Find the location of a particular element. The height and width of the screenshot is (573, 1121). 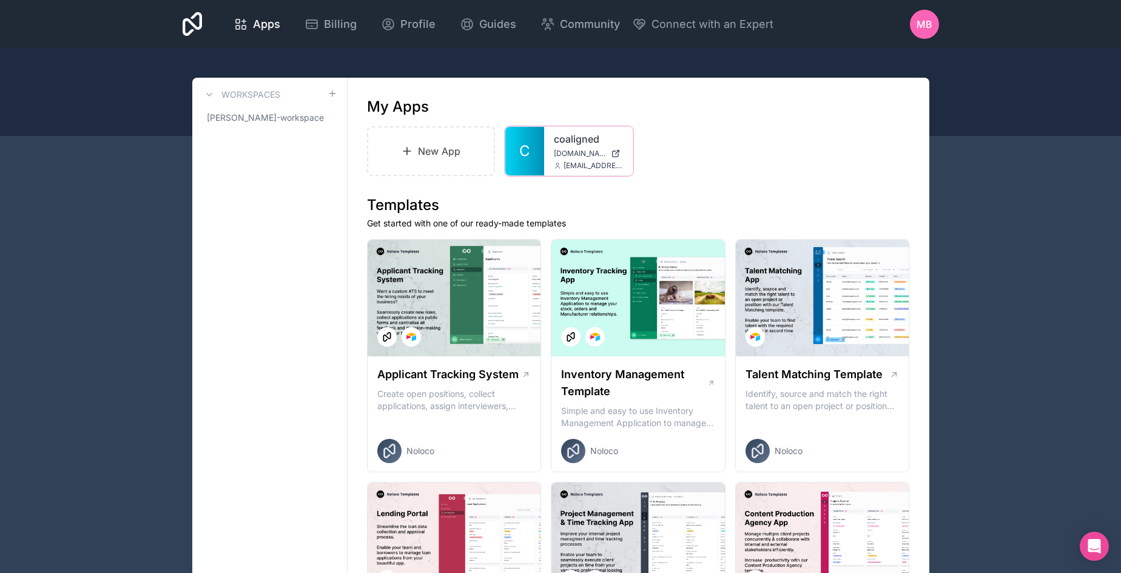

span: Community is located at coordinates (590, 24).